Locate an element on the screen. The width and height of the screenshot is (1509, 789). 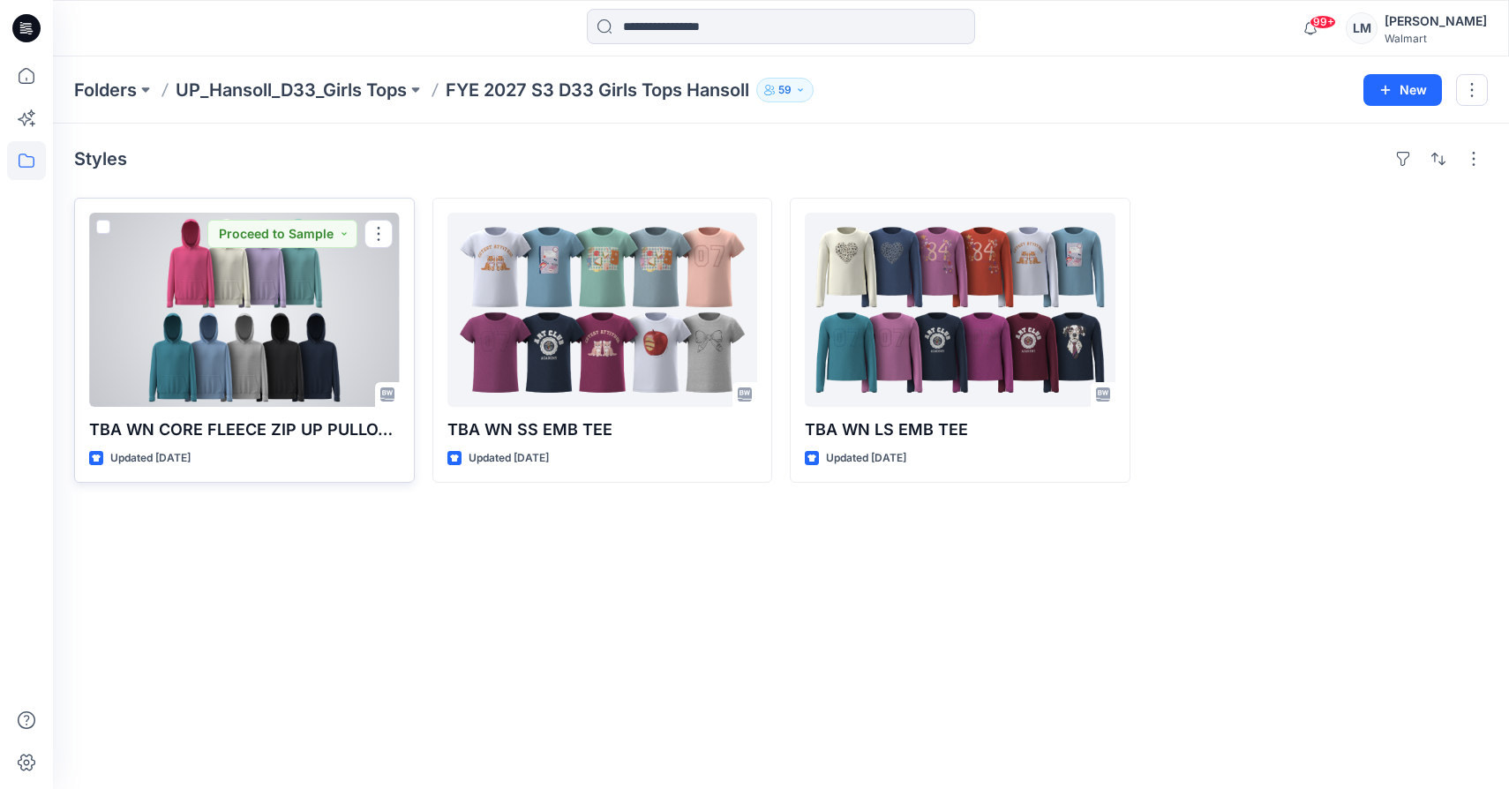
button: 59 is located at coordinates (785, 90).